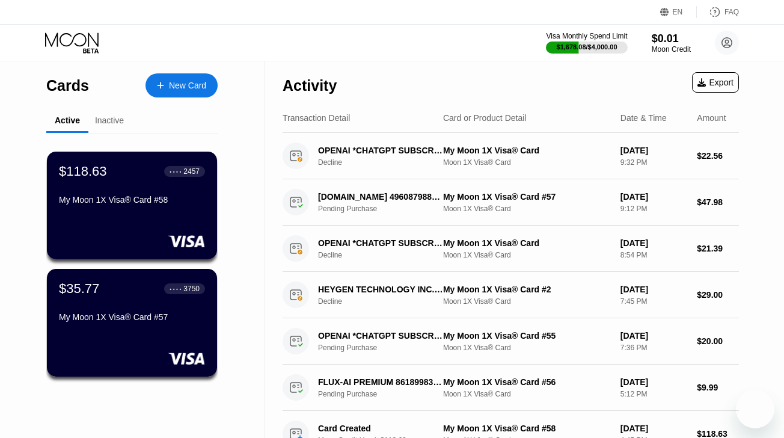 This screenshot has height=438, width=784. I want to click on div: 9:12 PM, so click(654, 209).